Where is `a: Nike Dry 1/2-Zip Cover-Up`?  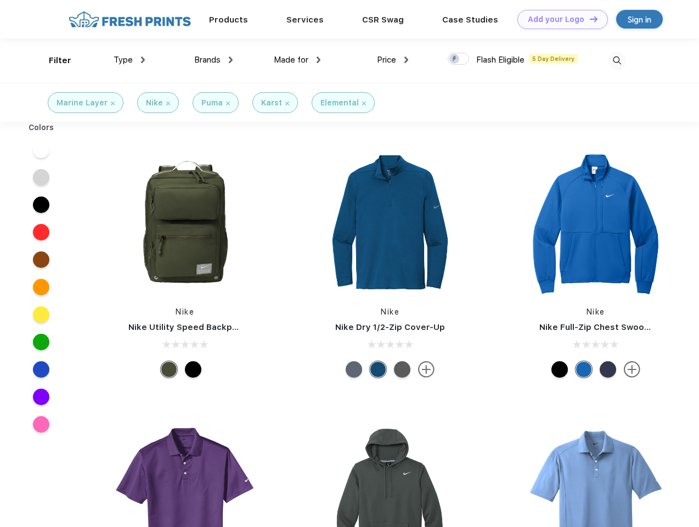
a: Nike Dry 1/2-Zip Cover-Up is located at coordinates (390, 327).